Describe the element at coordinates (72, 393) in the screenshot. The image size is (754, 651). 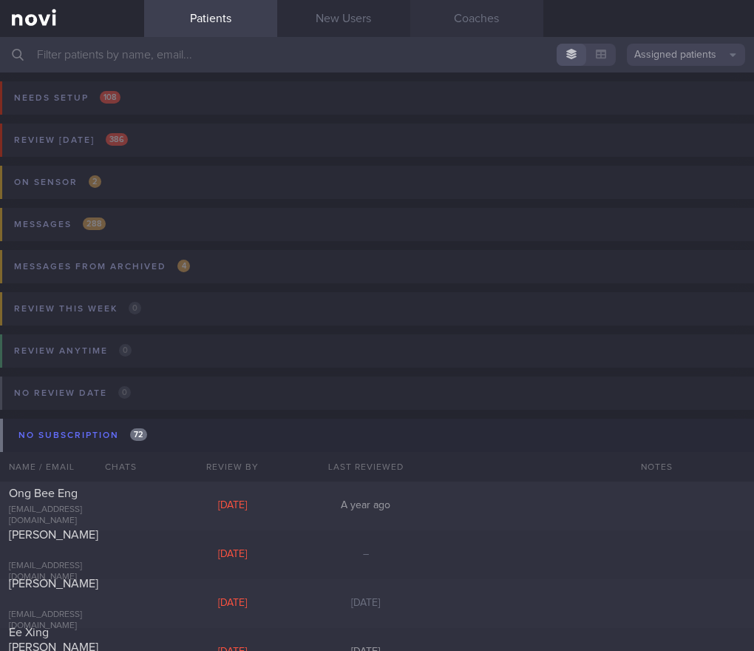
I see `div: No review date` at that location.